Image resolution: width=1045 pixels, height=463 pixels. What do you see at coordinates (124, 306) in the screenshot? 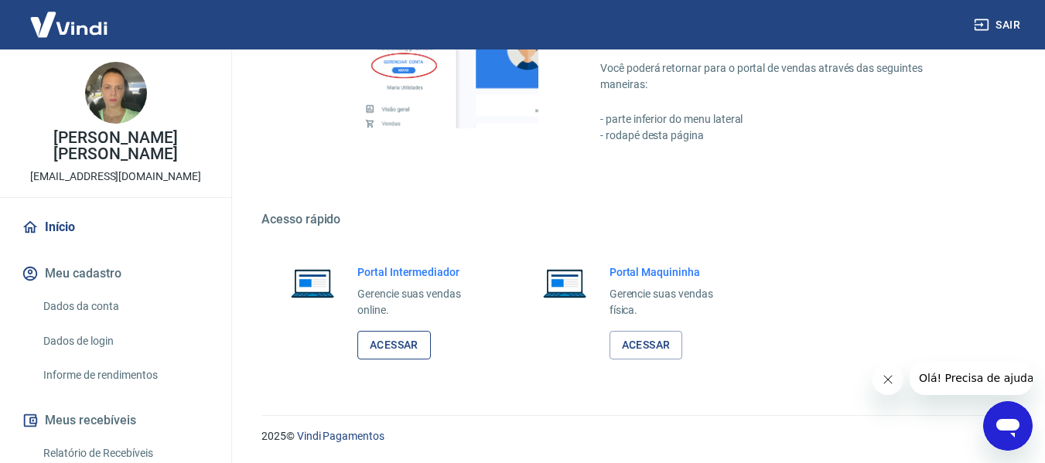
I see `a: Dados da conta` at bounding box center [124, 306].